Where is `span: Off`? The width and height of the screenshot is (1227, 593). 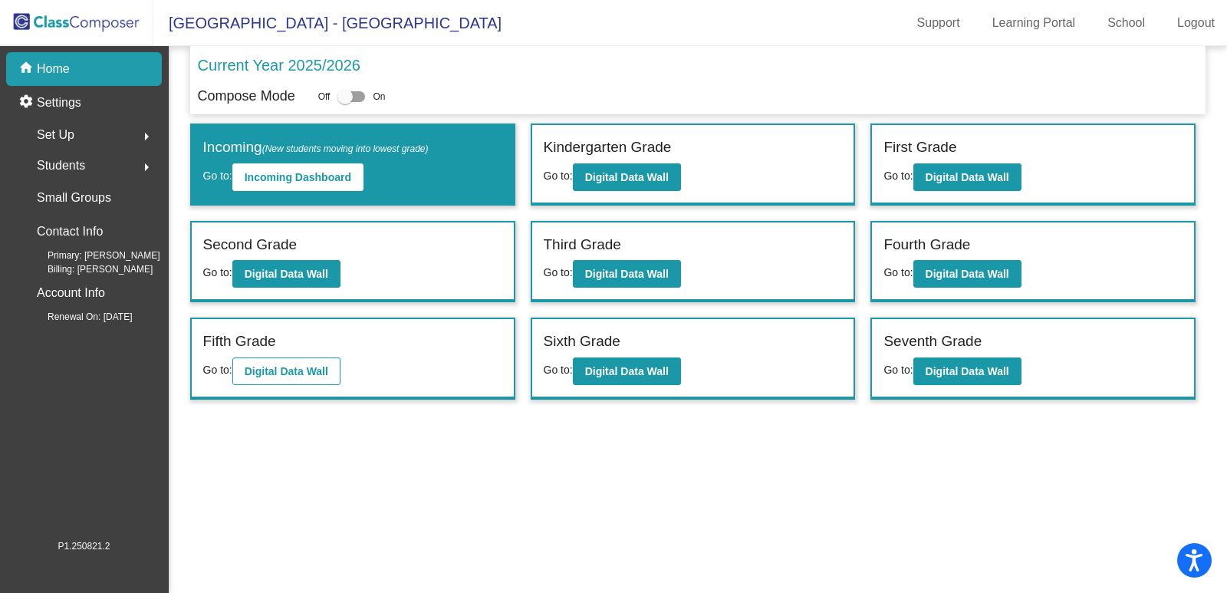 span: Off is located at coordinates (324, 97).